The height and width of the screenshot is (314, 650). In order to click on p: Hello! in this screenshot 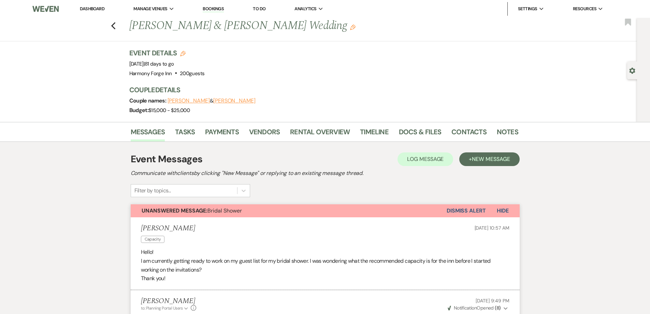, I will do `click(325, 252)`.